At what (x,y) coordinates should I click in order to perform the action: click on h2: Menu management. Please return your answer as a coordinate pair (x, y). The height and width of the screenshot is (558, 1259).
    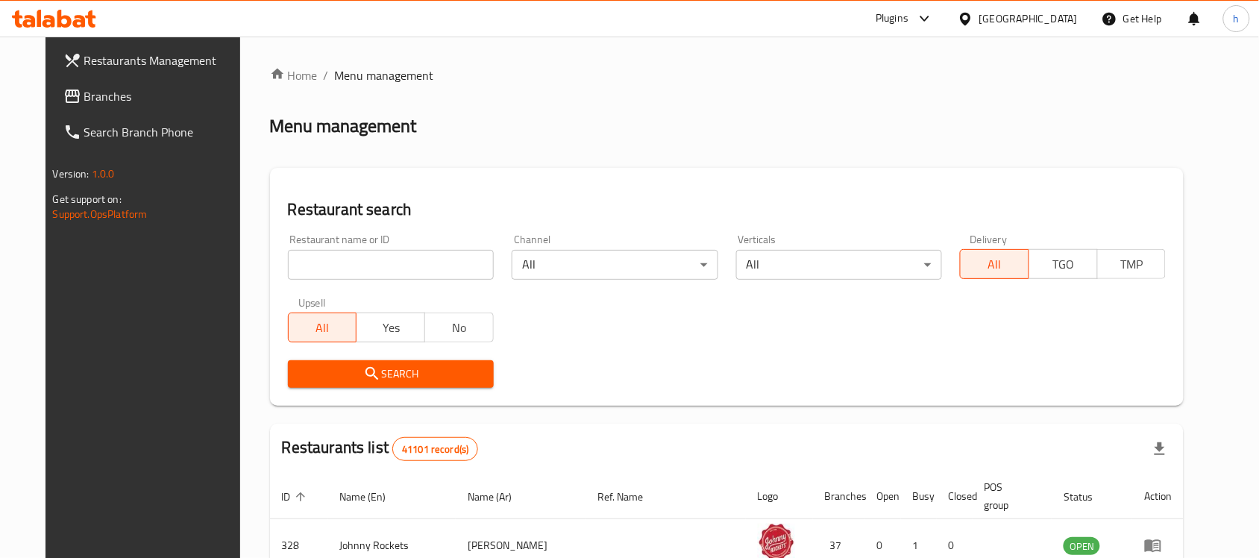
    Looking at the image, I should click on (343, 126).